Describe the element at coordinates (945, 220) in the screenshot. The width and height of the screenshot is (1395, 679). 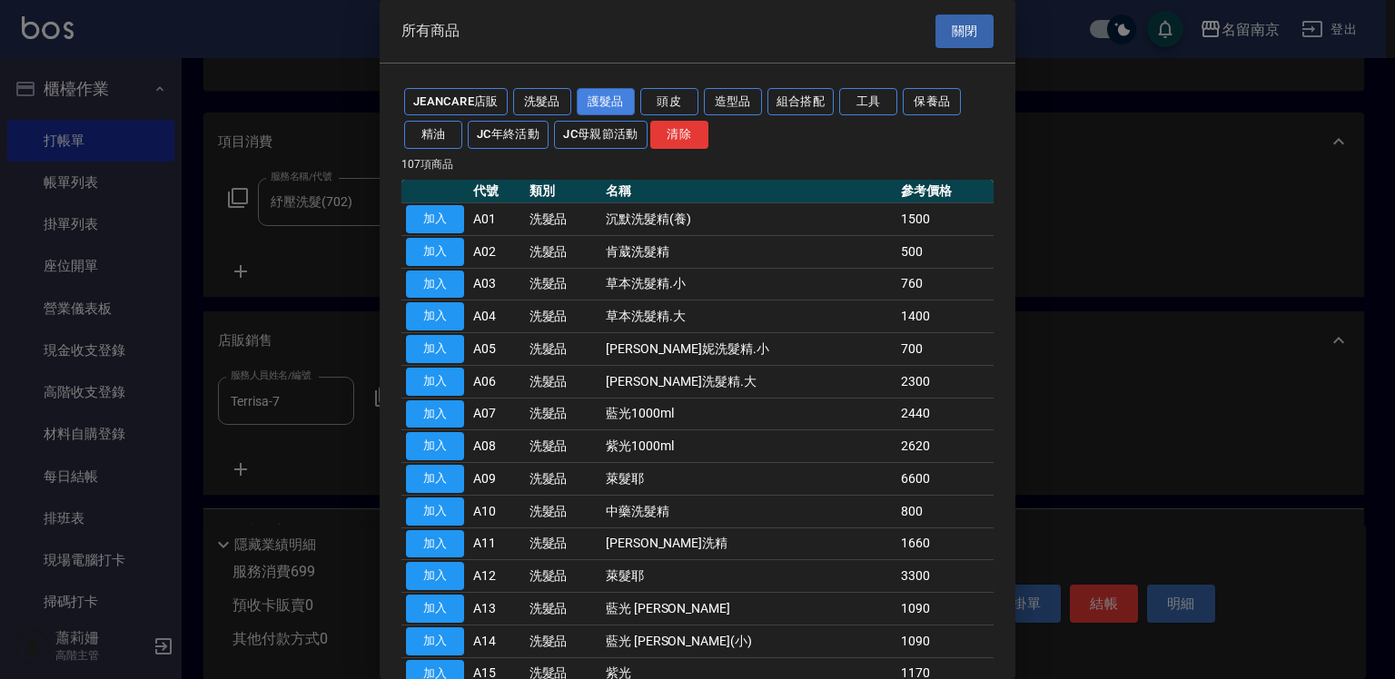
I see `td: 1500` at that location.